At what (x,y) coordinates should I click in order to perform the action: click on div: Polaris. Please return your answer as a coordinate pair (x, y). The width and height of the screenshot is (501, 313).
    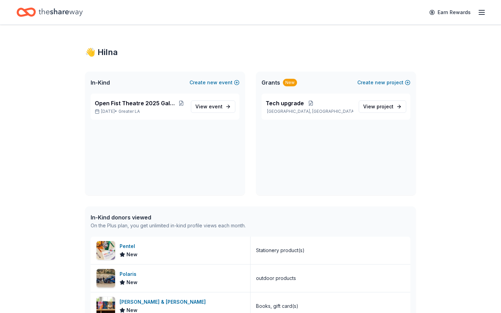
    Looking at the image, I should click on (129, 274).